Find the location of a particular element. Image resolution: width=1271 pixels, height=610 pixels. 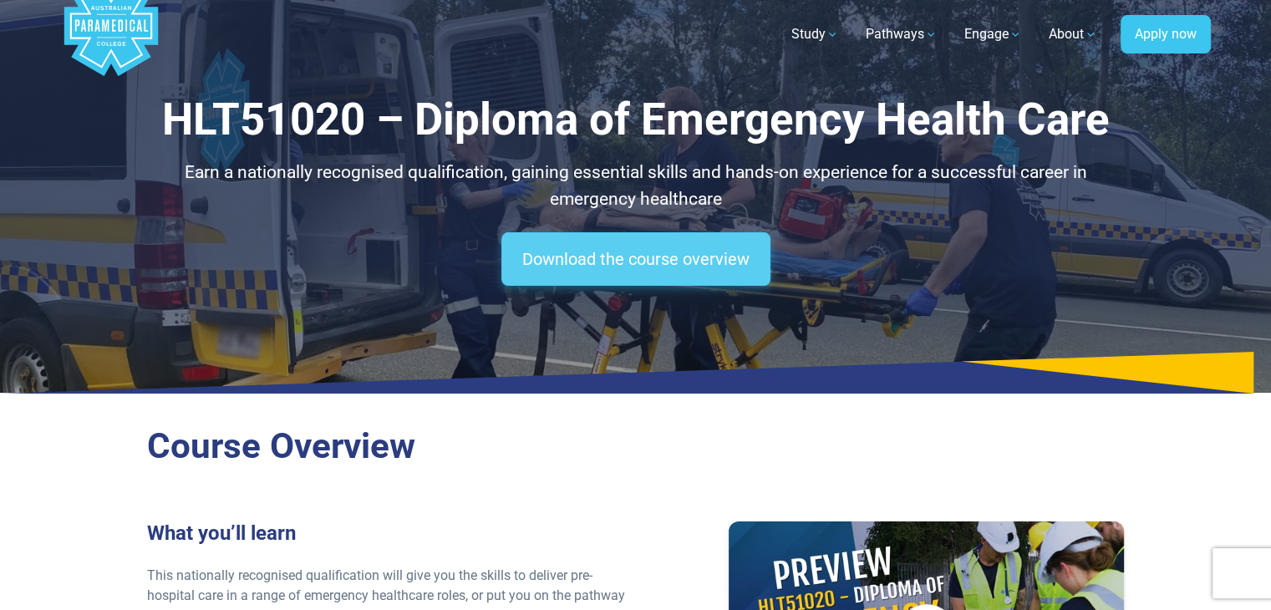

h3: What you’ll learn is located at coordinates (386, 533).